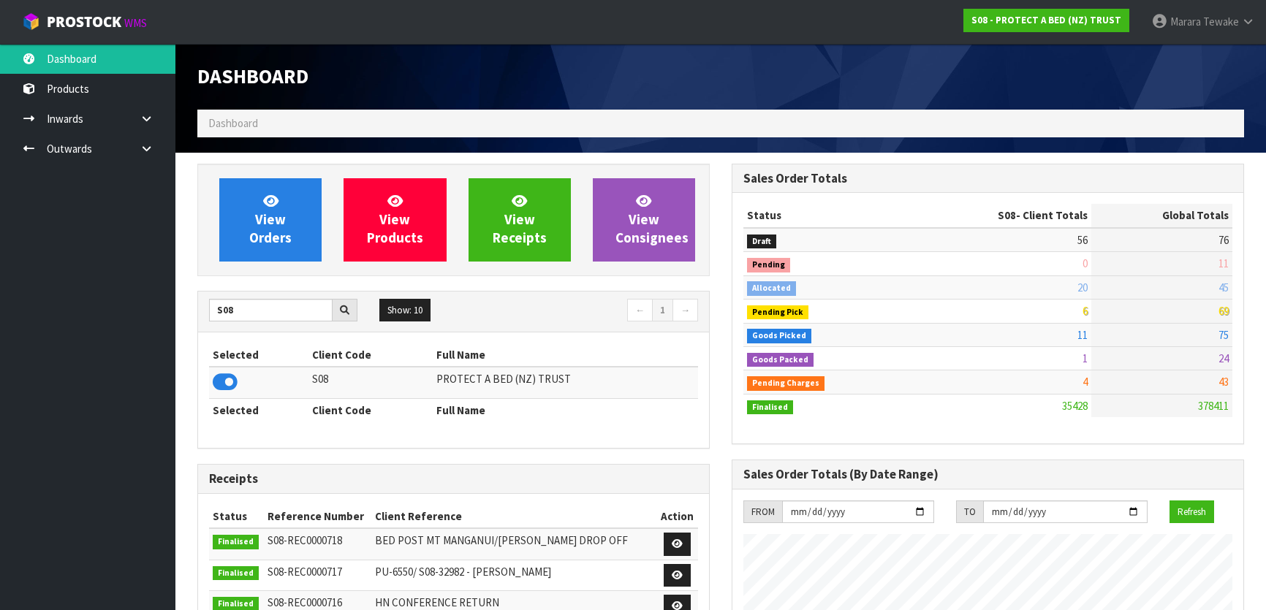  I want to click on span: S08-REC0000717, so click(305, 572).